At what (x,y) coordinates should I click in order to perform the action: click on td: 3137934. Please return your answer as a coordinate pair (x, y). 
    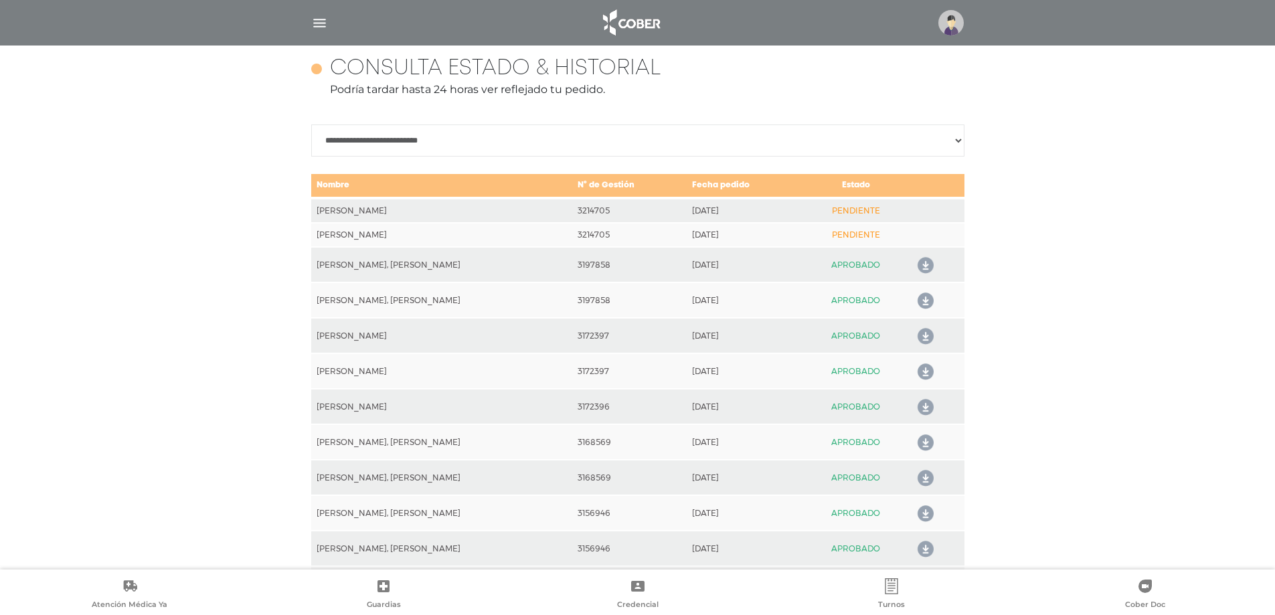
    Looking at the image, I should click on (629, 584).